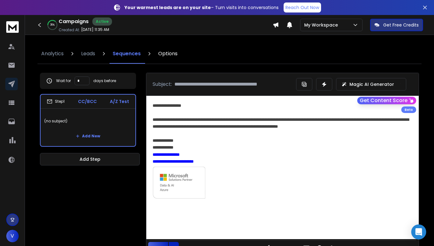  Describe the element at coordinates (302, 7) in the screenshot. I see `a: Reach Out Now` at that location.